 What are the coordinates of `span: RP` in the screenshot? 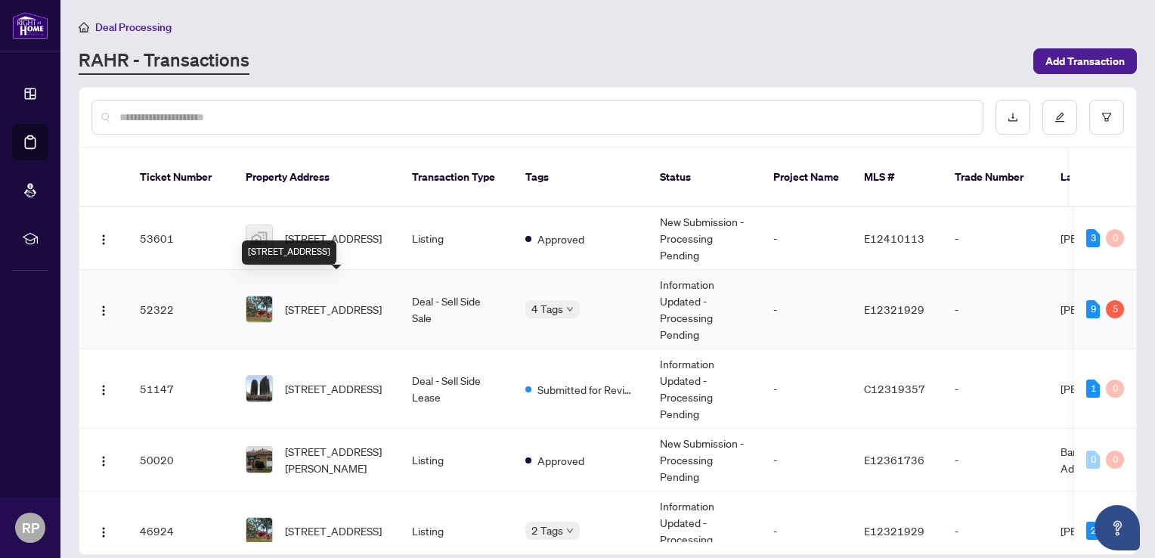 It's located at (30, 528).